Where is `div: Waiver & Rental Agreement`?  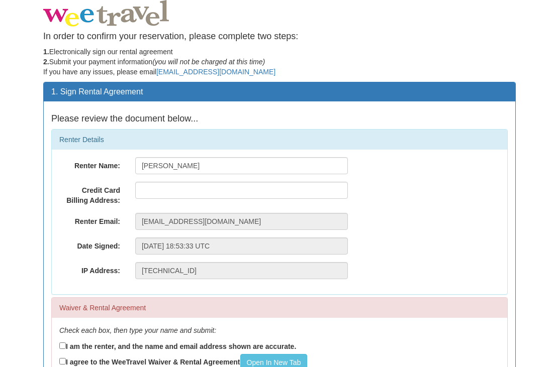
div: Waiver & Rental Agreement is located at coordinates (279, 308).